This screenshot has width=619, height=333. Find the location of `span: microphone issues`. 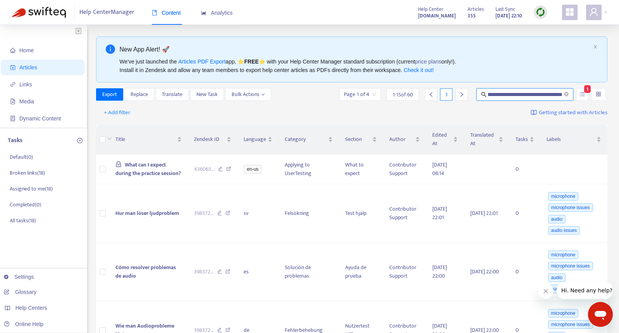

span: microphone issues is located at coordinates (571, 266).